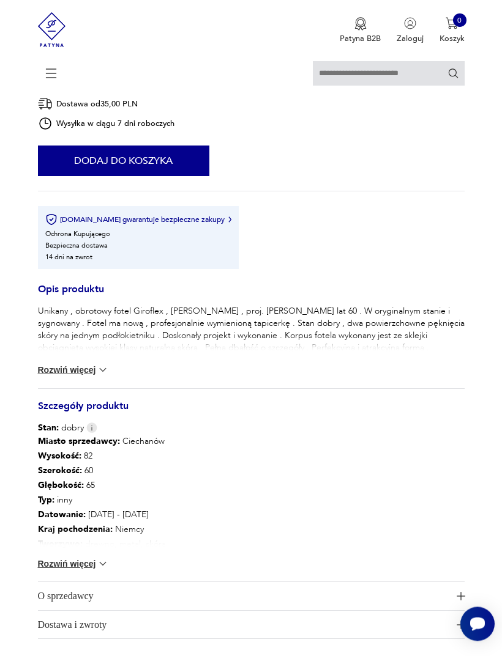 The image size is (502, 656). What do you see at coordinates (106, 104) in the screenshot?
I see `div: Dostawa od 35,00 PLN` at bounding box center [106, 104].